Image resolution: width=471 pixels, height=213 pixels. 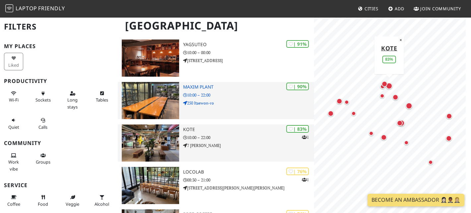 What do you see at coordinates (43, 123) in the screenshot?
I see `button: Calls` at bounding box center [43, 123].